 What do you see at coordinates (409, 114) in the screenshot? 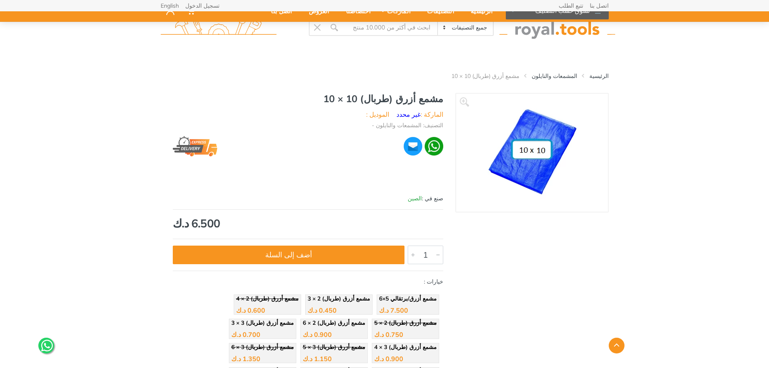
I see `a: غير محدد` at bounding box center [409, 114].